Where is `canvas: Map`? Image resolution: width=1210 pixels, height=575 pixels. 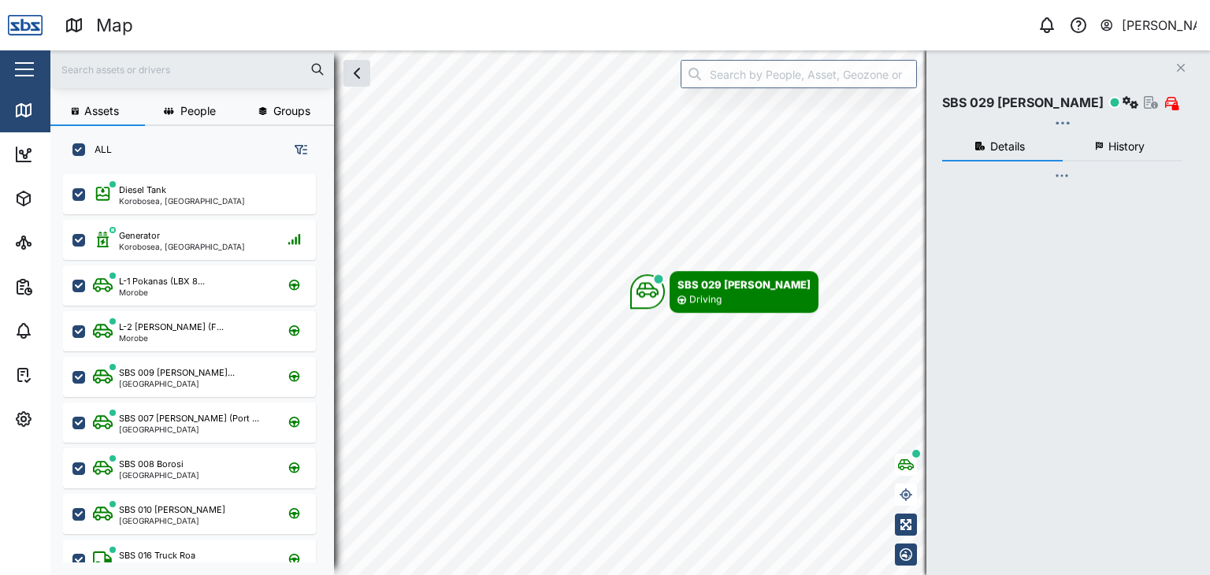 canvas: Map is located at coordinates (630, 313).